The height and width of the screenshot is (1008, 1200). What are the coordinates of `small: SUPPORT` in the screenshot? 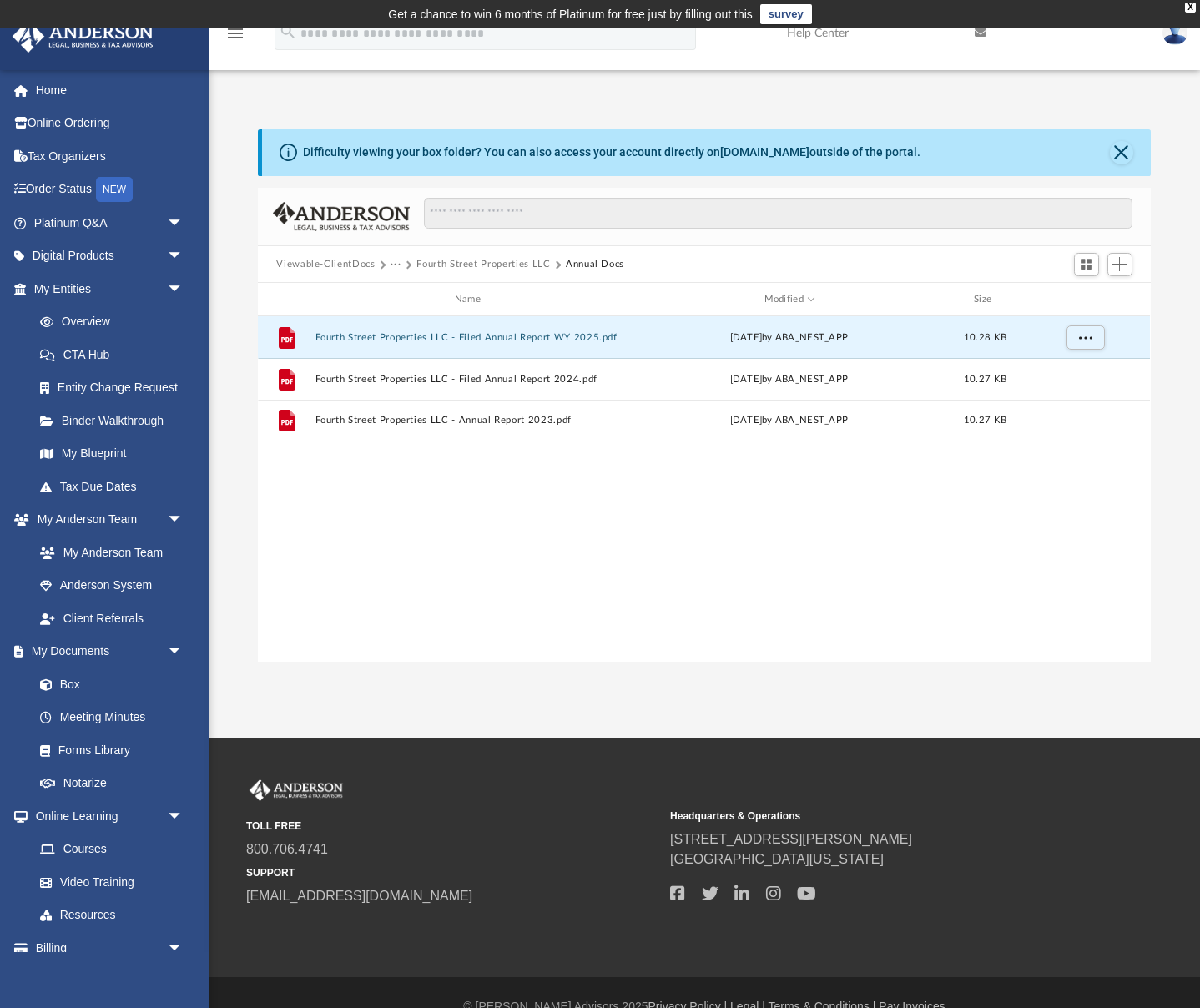 It's located at (452, 873).